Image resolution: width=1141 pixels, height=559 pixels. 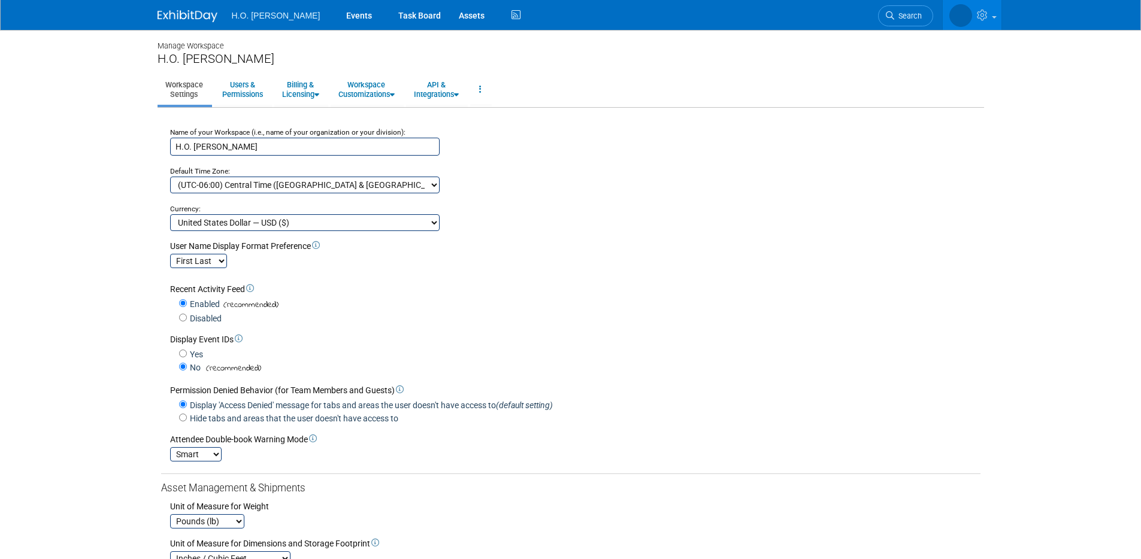 I want to click on label: Hide tabs and areas that the user doesn't have access to, so click(x=292, y=419).